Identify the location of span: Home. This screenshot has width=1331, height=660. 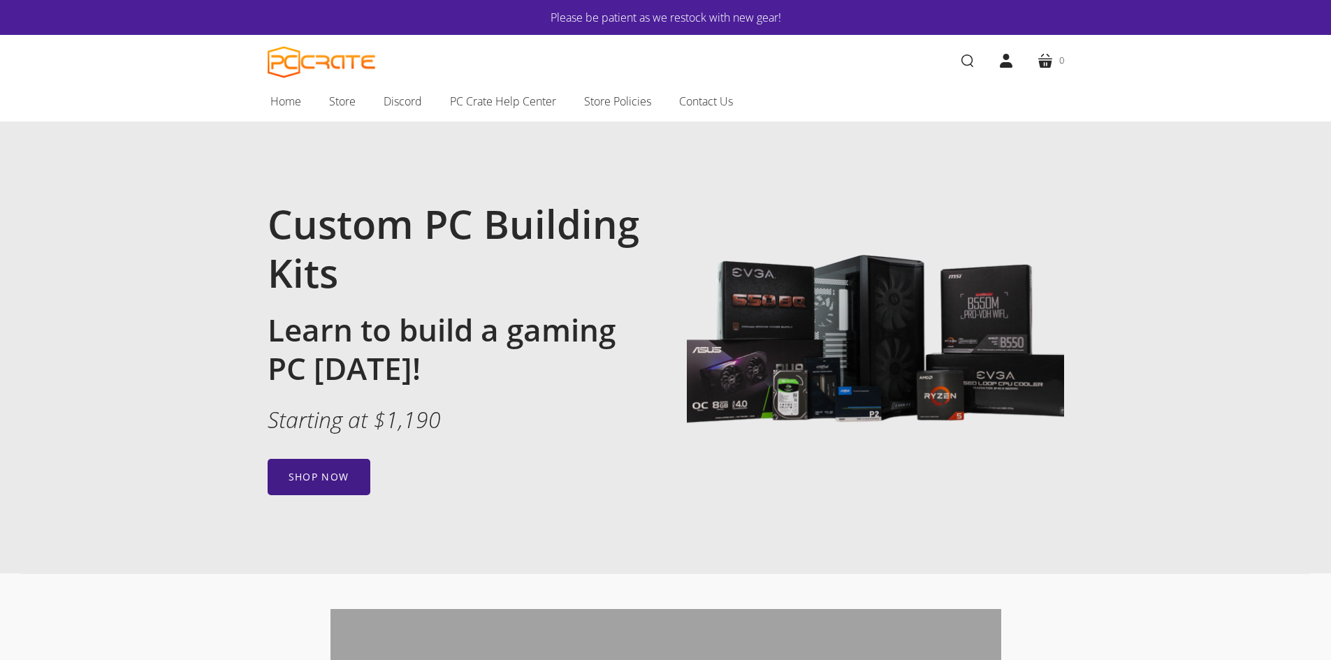
(286, 101).